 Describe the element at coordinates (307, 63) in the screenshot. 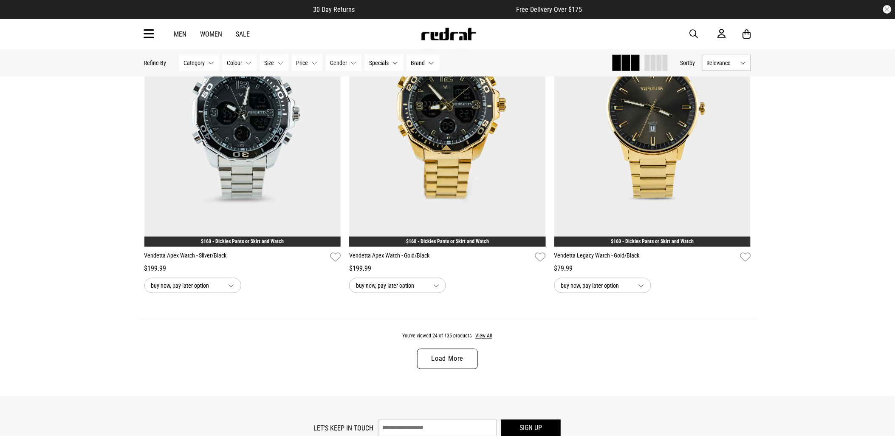

I see `button: Price` at that location.